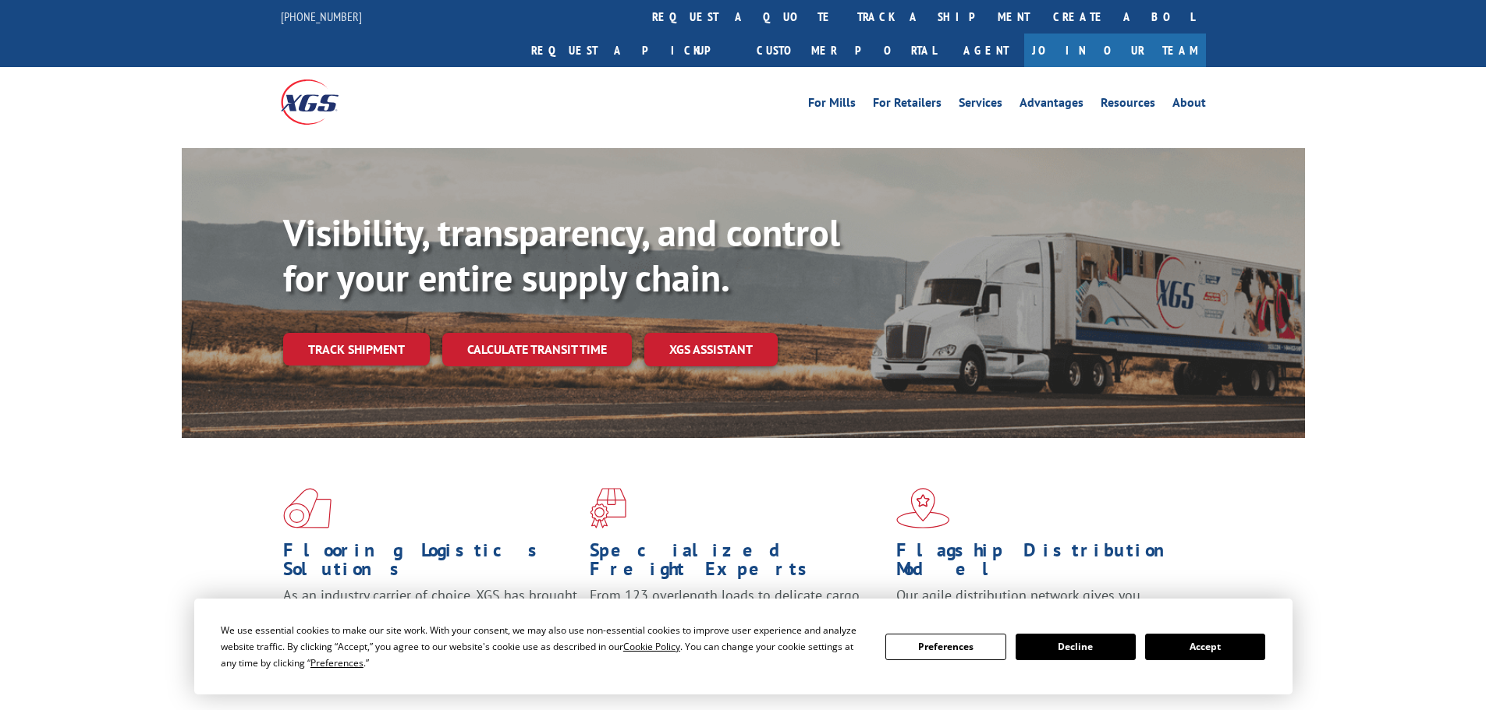 This screenshot has width=1486, height=710. Describe the element at coordinates (1051, 105) in the screenshot. I see `a: Advantages` at that location.